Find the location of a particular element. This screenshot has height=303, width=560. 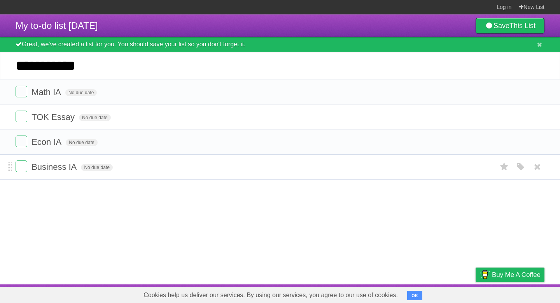

span: Math IA is located at coordinates (47, 92).